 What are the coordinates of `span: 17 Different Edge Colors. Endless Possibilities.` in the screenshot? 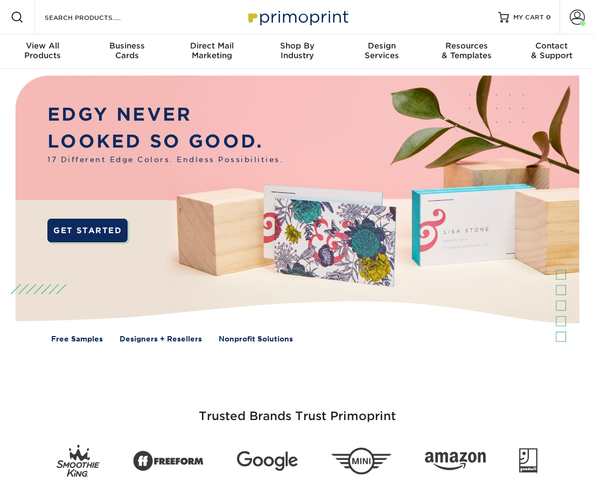 It's located at (165, 160).